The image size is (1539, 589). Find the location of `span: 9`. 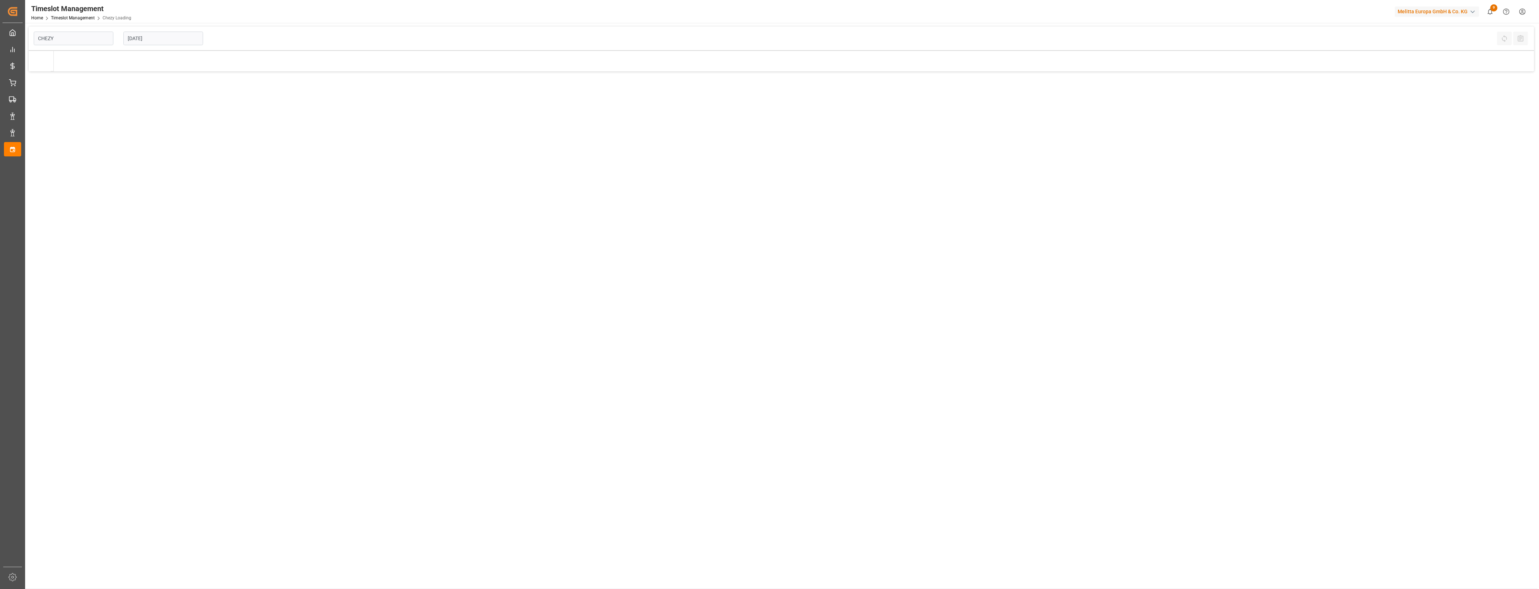

span: 9 is located at coordinates (1494, 8).